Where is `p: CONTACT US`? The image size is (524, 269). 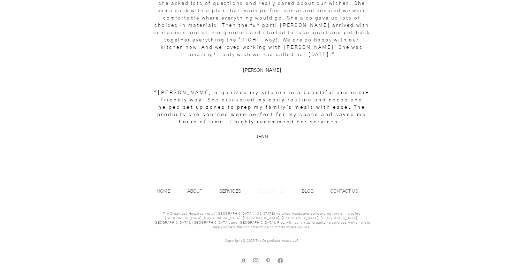 p: CONTACT US is located at coordinates (344, 191).